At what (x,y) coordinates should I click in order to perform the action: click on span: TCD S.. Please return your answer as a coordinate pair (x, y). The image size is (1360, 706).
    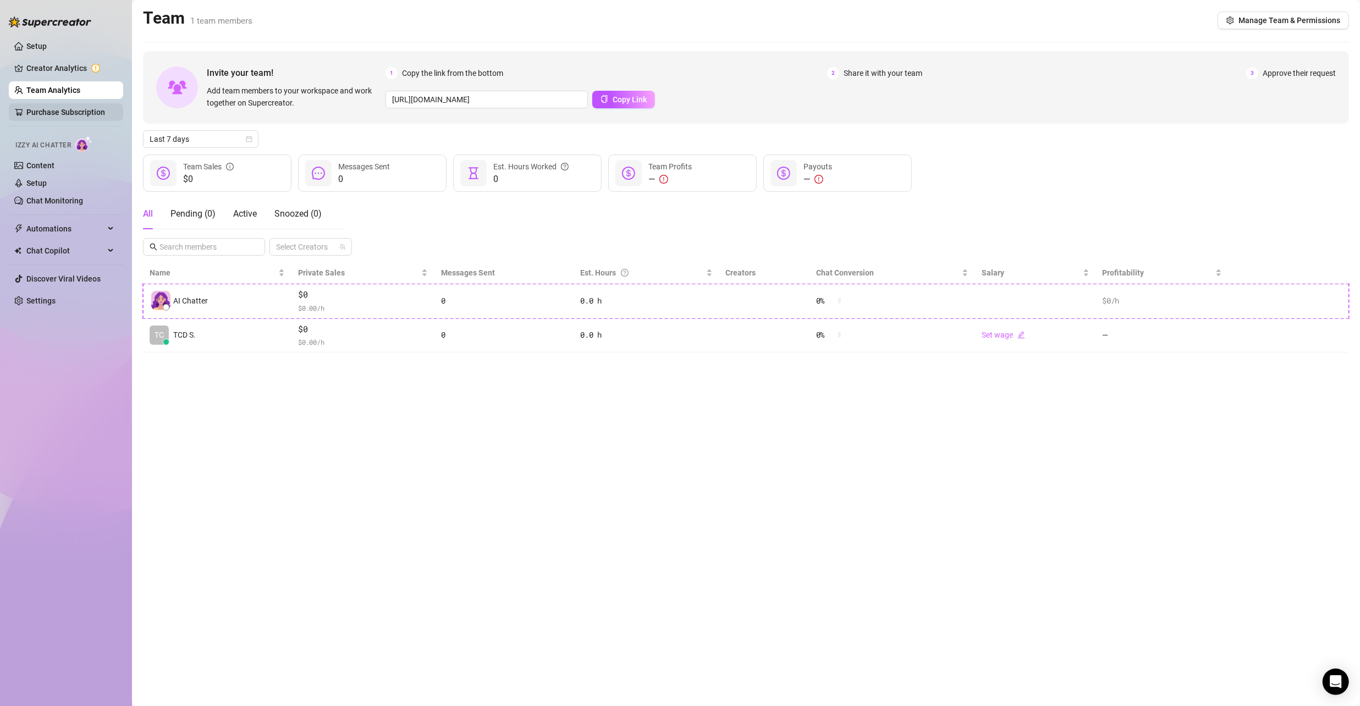
    Looking at the image, I should click on (184, 335).